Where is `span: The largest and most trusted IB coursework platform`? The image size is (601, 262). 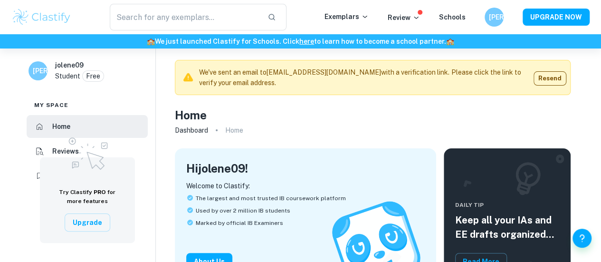
span: The largest and most trusted IB coursework platform is located at coordinates (271, 198).